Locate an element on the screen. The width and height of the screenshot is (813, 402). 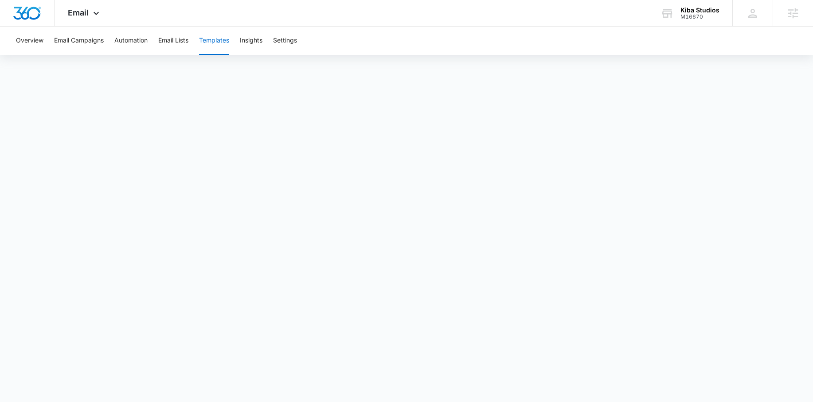
button: Insights is located at coordinates (251, 41).